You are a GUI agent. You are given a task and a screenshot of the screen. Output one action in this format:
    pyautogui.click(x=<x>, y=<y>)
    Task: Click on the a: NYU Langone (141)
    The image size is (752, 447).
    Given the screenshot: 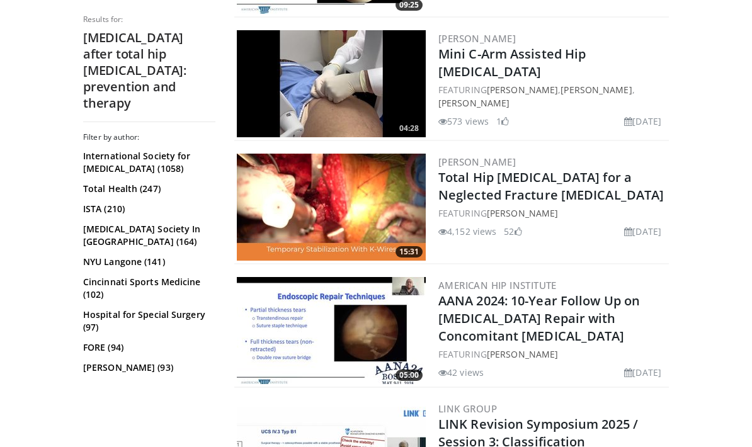 What is the action you would take?
    pyautogui.click(x=147, y=262)
    